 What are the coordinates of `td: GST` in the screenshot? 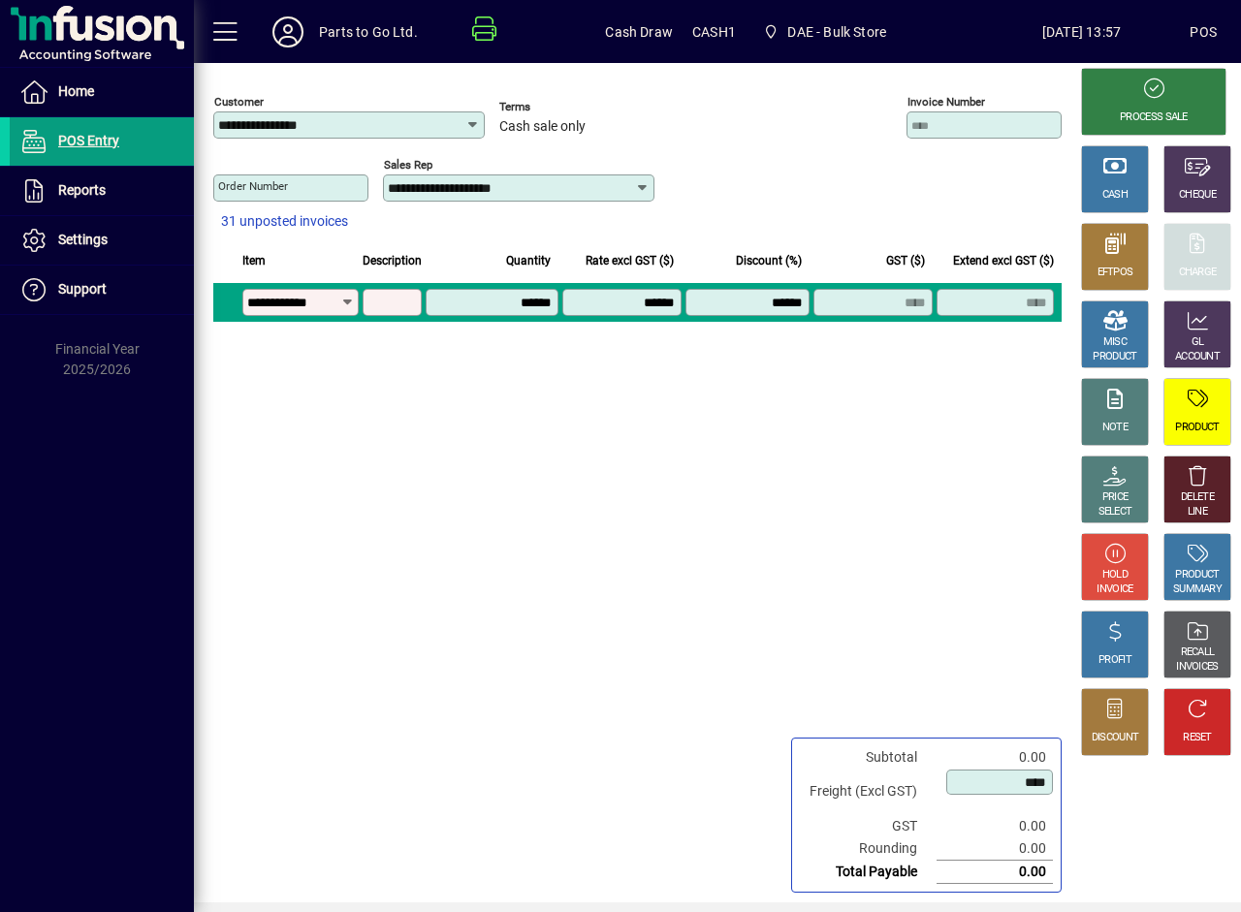 It's located at (868, 826).